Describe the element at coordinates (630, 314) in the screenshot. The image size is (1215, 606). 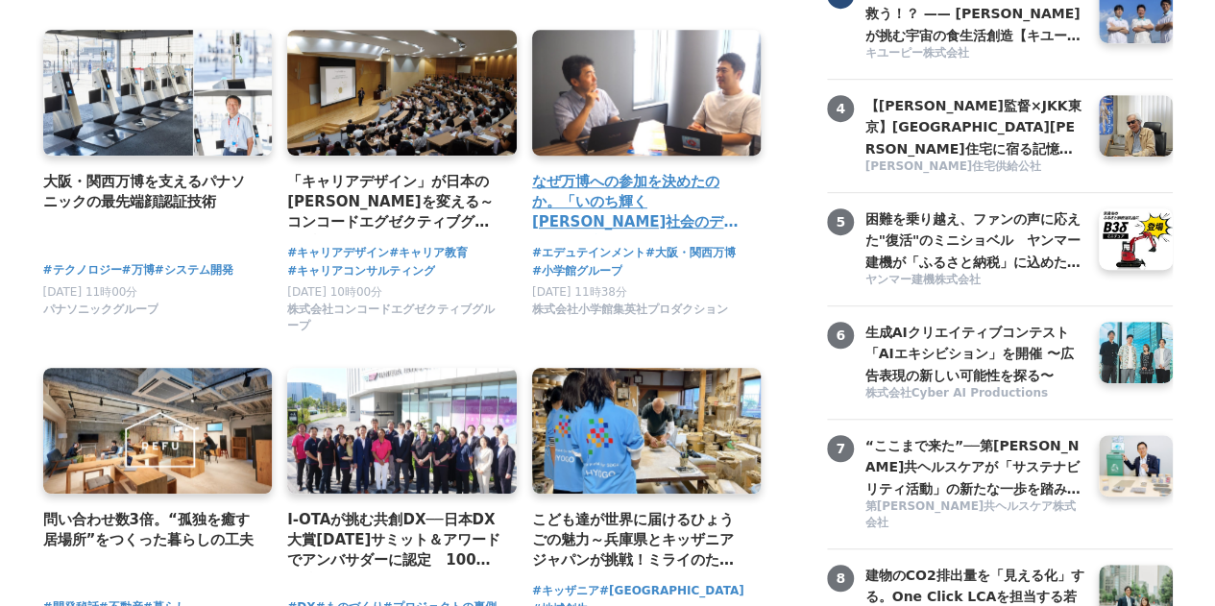
I see `a: 株式会社小学館集英社プロダクション` at that location.